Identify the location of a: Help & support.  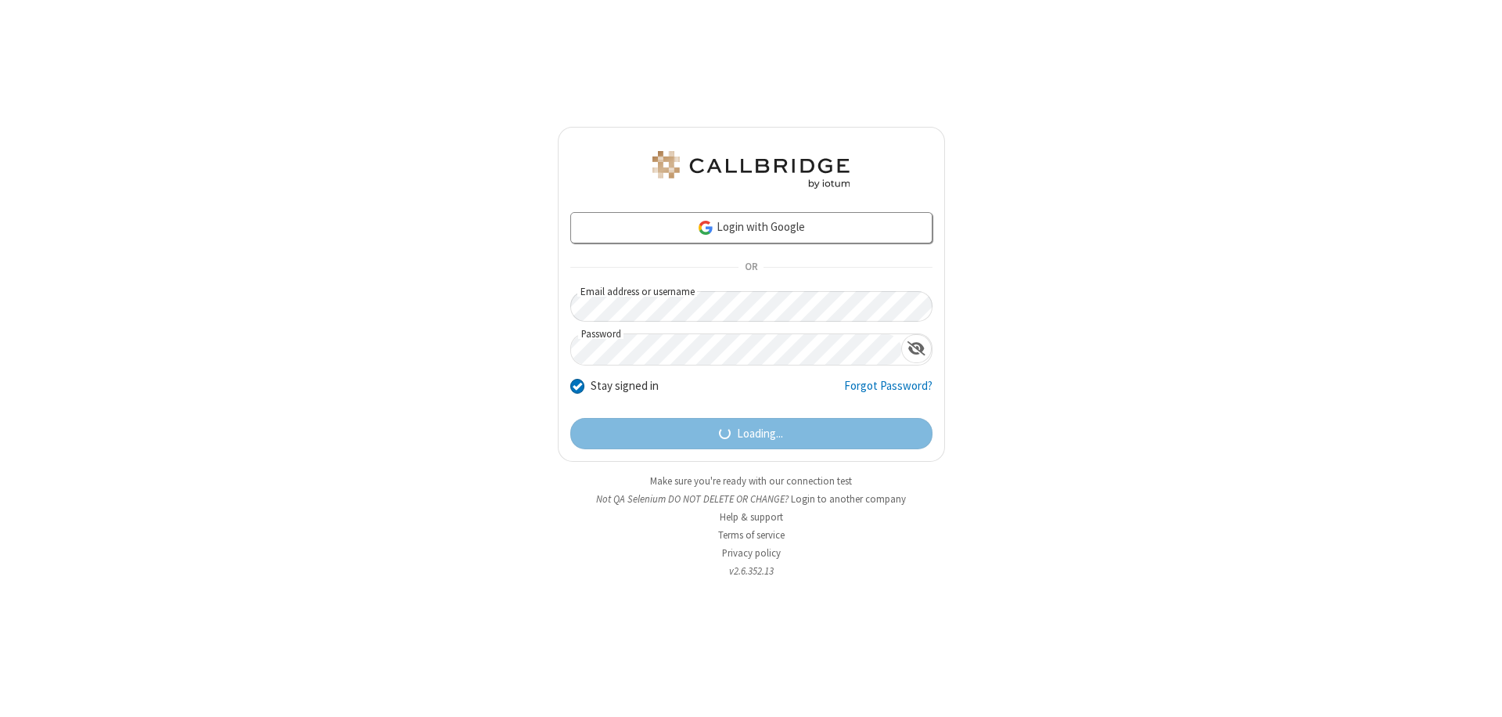
(751, 516).